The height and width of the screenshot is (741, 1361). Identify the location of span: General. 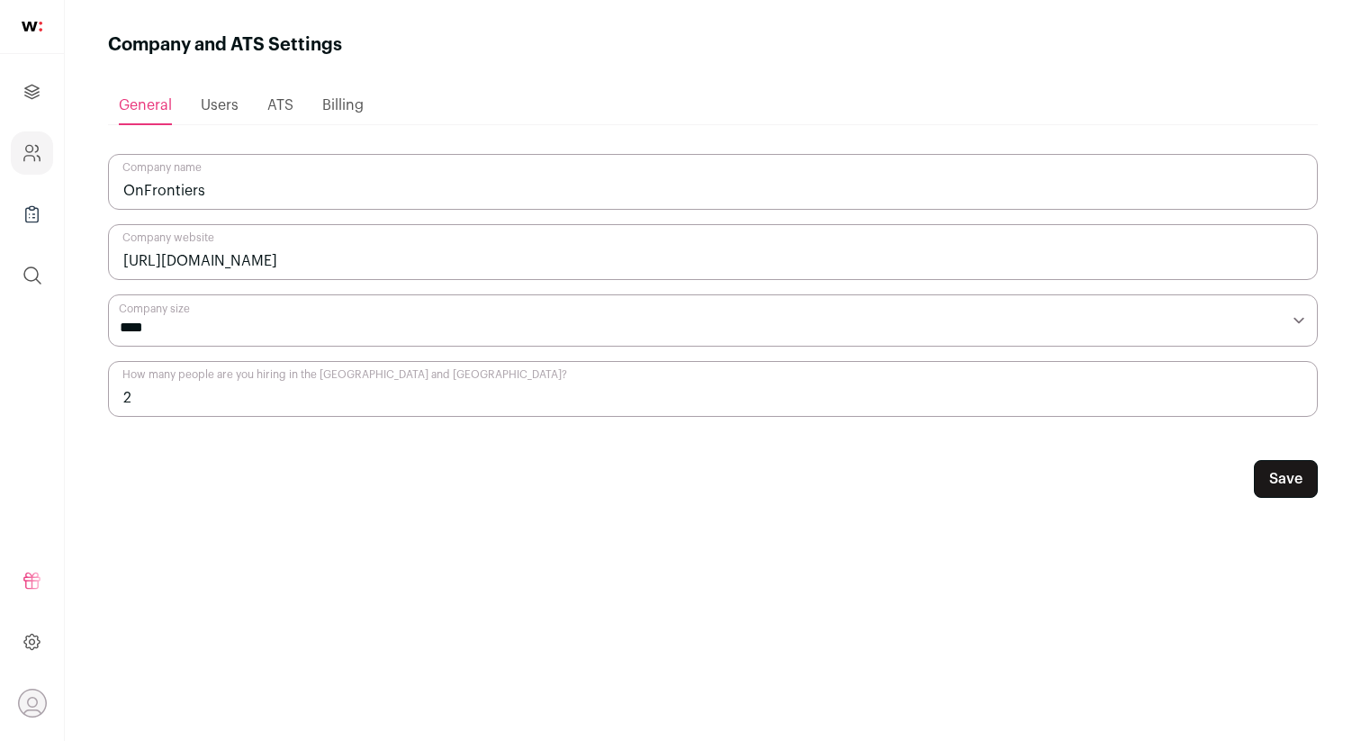
(145, 105).